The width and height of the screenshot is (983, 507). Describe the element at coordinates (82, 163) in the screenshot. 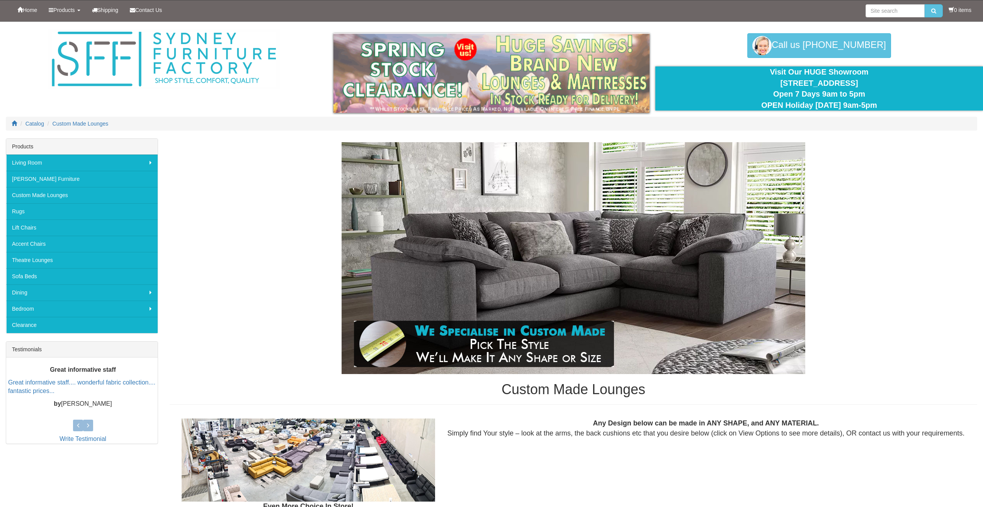

I see `a: Living Room` at that location.